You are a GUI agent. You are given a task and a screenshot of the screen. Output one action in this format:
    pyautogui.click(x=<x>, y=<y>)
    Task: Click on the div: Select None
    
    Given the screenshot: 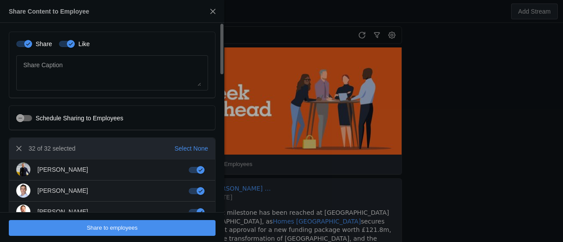 What is the action you would take?
    pyautogui.click(x=191, y=149)
    